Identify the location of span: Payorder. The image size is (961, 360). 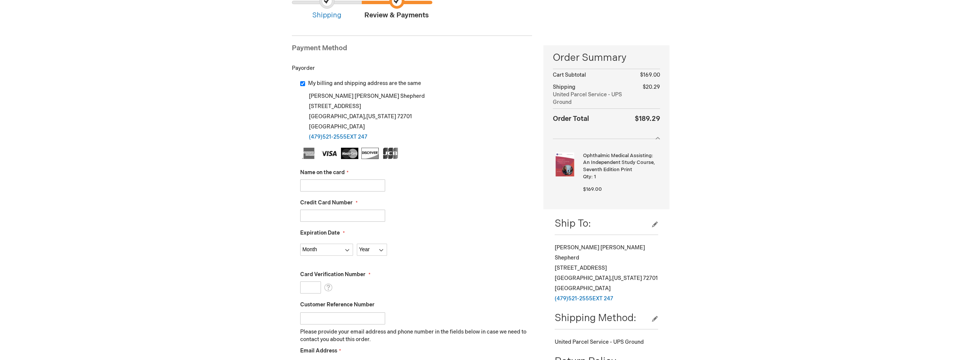
(303, 68).